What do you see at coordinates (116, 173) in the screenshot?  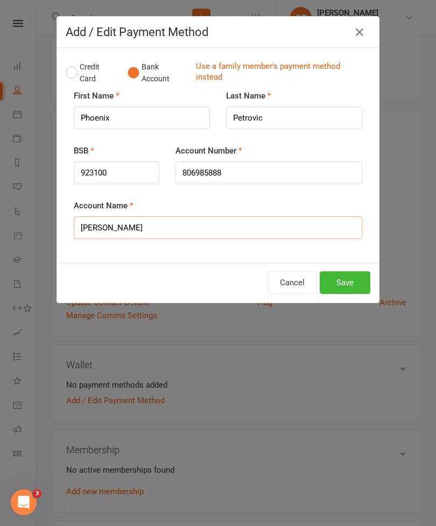 I see `input: NNNNNN` at bounding box center [116, 173].